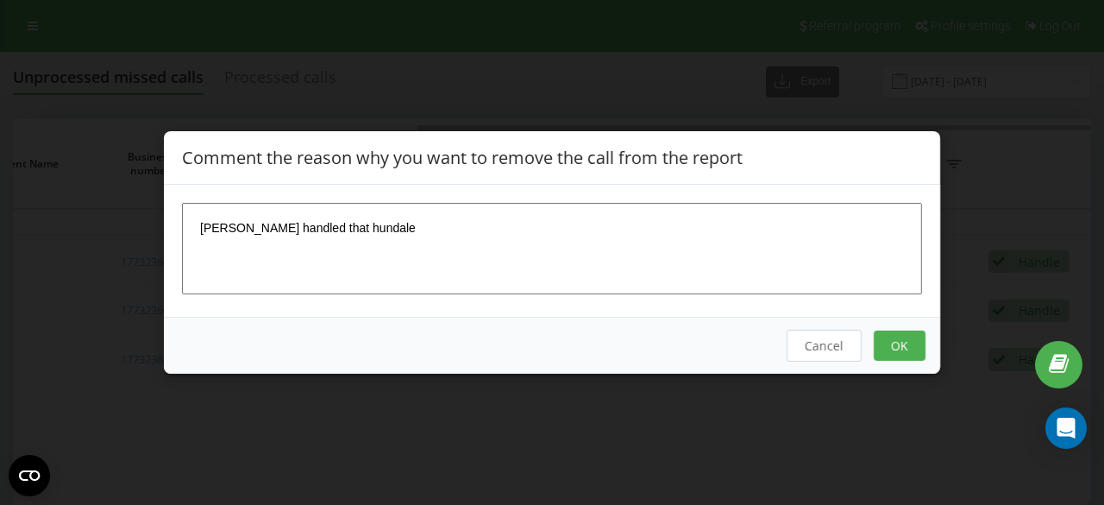 Image resolution: width=1104 pixels, height=505 pixels. I want to click on button: OK, so click(900, 345).